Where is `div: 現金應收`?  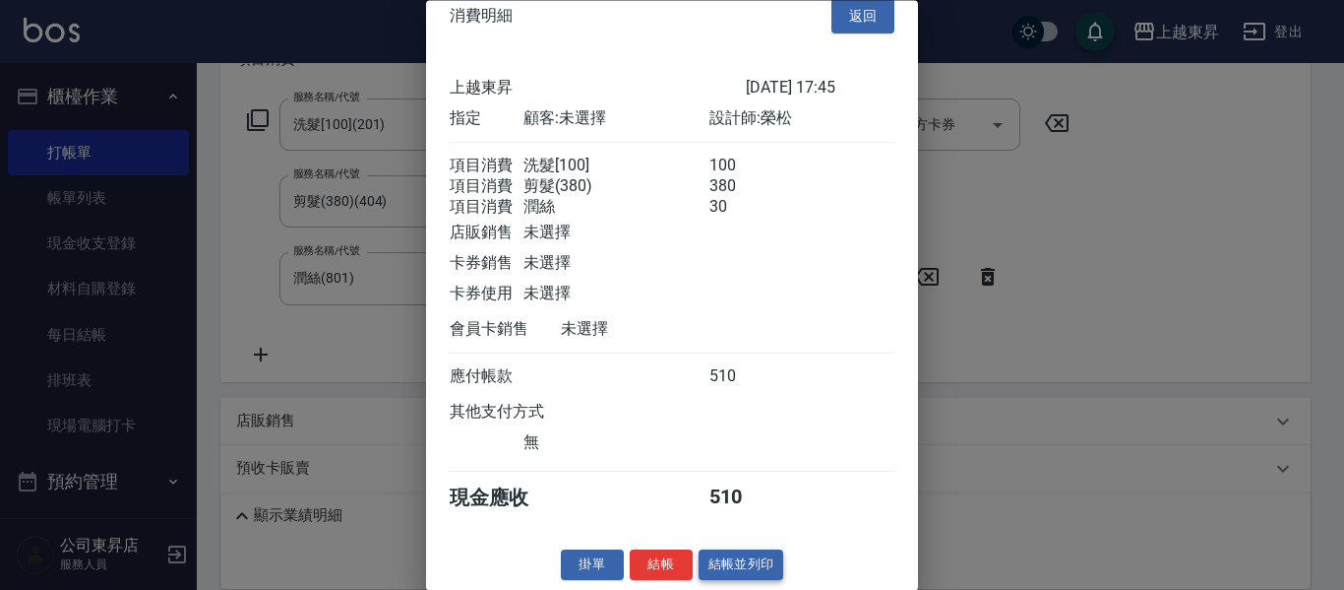
div: 現金應收 is located at coordinates (505, 498).